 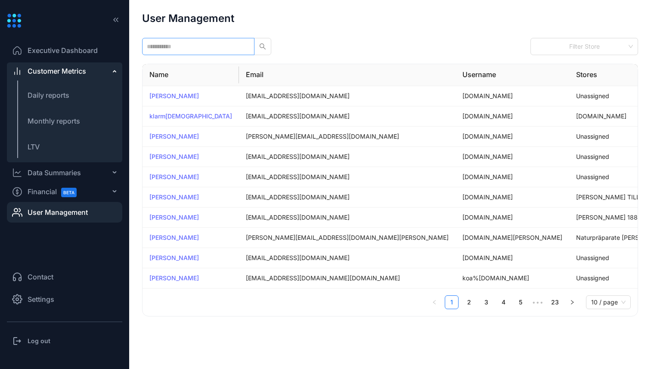 What do you see at coordinates (486, 302) in the screenshot?
I see `a: 3` at bounding box center [486, 302].